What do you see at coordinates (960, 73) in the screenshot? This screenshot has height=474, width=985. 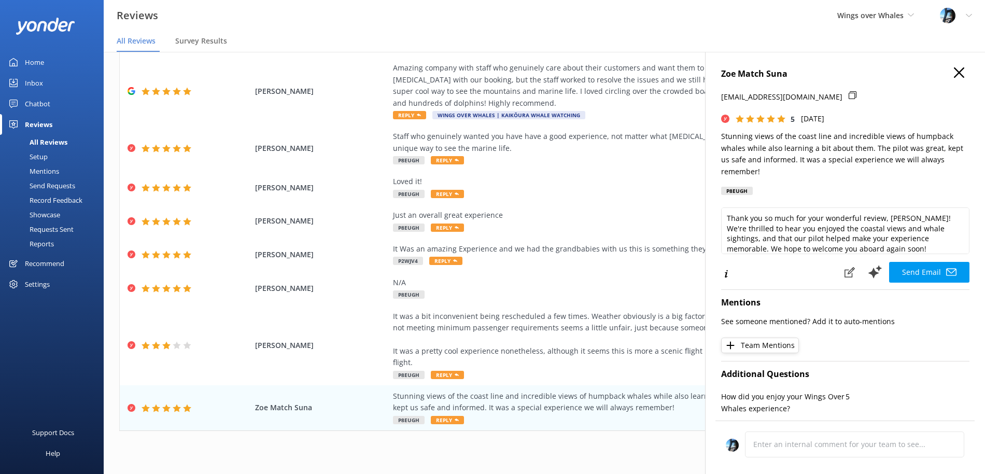 I see `button: Close` at bounding box center [960, 73].